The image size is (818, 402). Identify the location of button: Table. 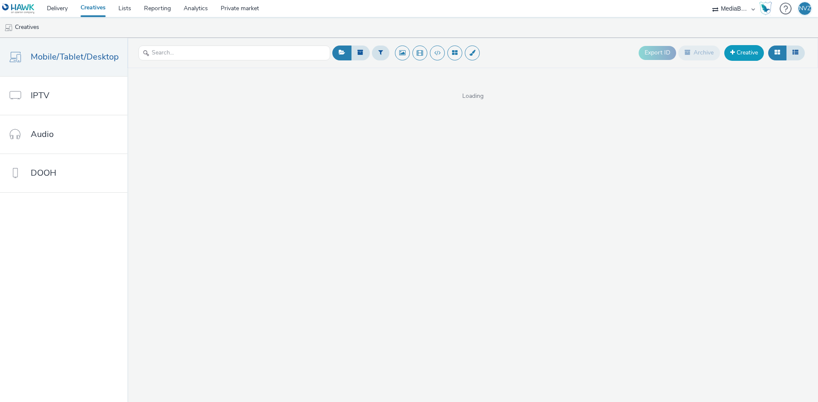
(795, 53).